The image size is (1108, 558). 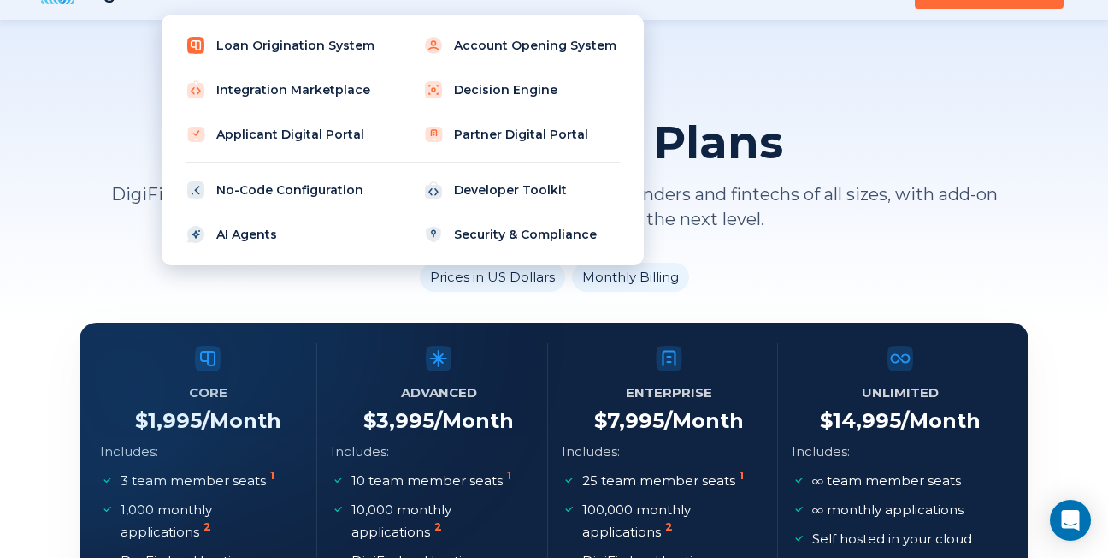 I want to click on h5: Unlimited, so click(x=901, y=393).